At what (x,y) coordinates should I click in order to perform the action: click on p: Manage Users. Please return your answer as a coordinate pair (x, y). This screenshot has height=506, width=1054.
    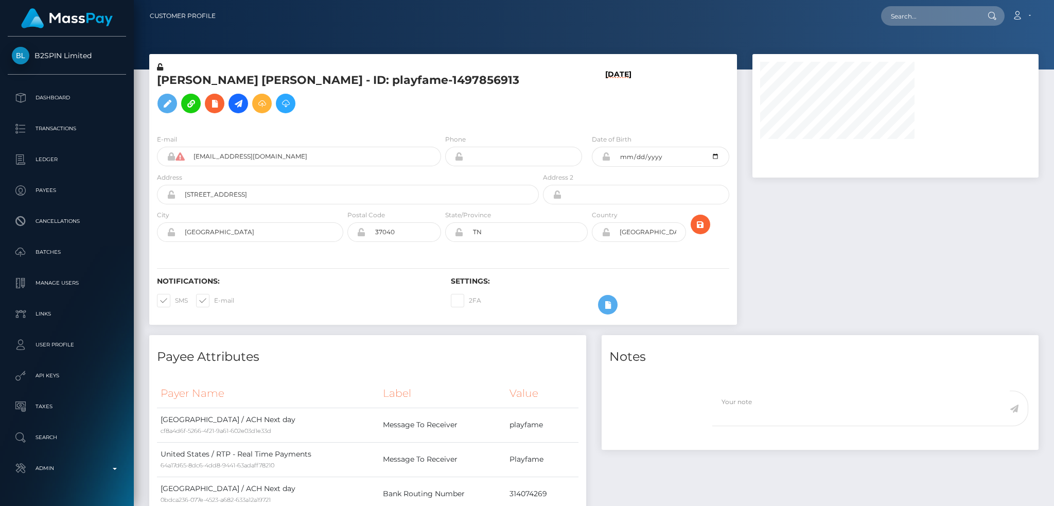
    Looking at the image, I should click on (67, 283).